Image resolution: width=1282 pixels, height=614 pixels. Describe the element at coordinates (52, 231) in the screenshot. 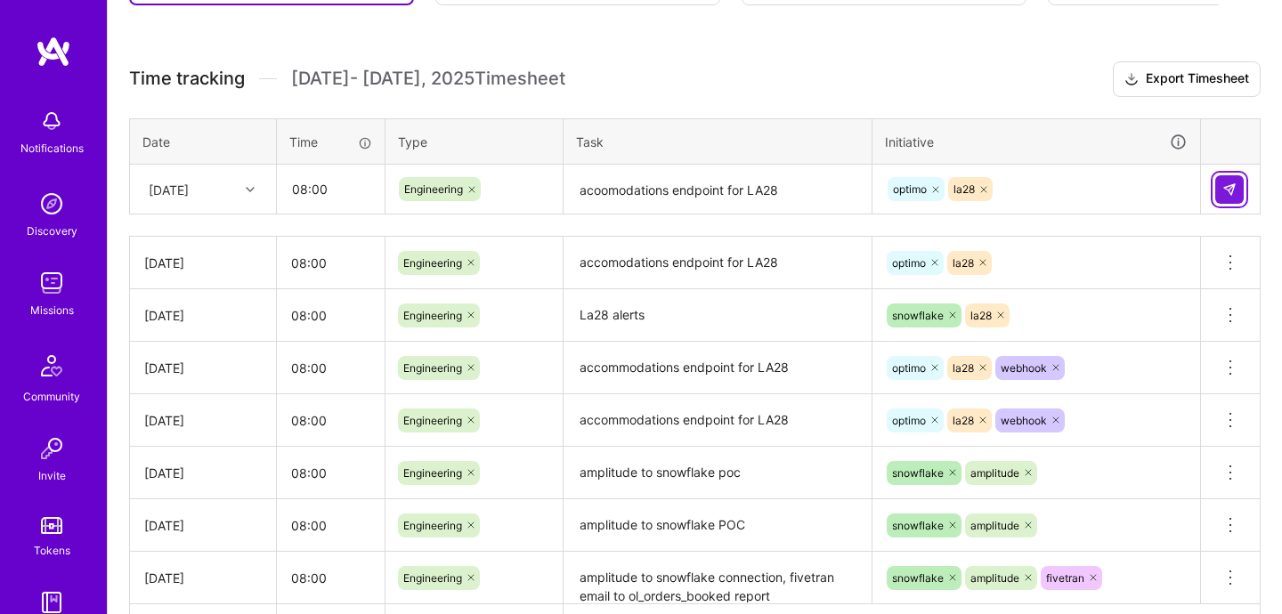

I see `div: Discovery` at that location.